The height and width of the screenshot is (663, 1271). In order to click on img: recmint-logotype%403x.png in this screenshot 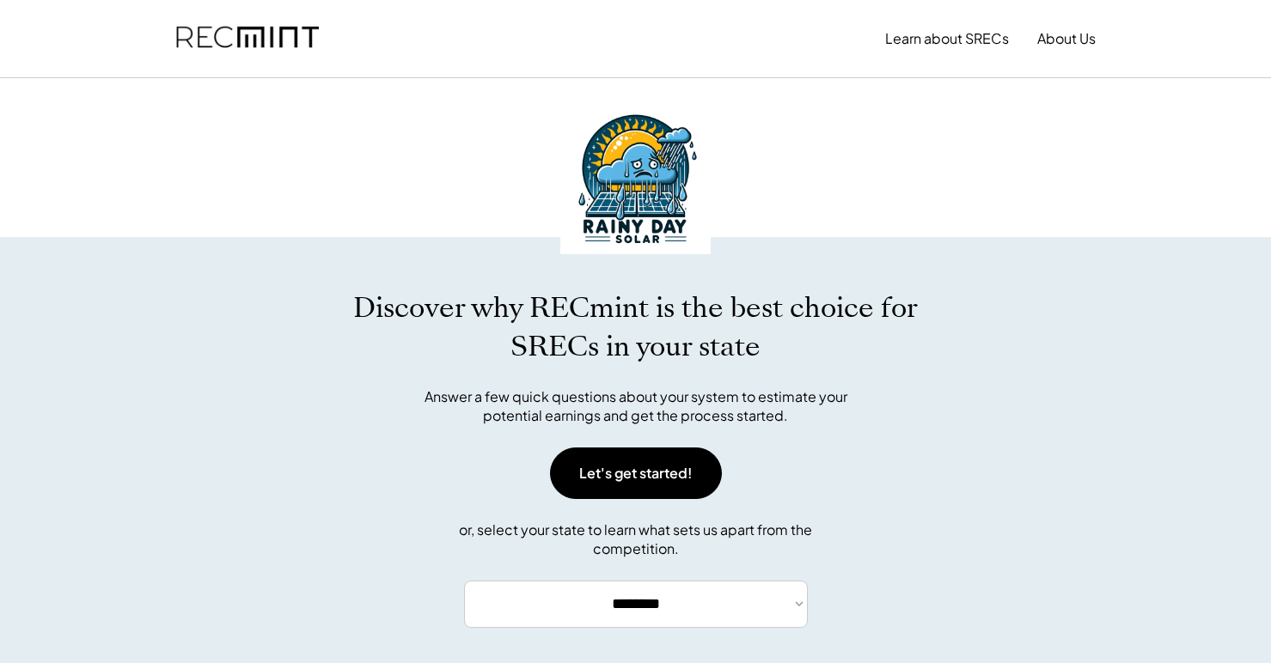, I will do `click(247, 39)`.